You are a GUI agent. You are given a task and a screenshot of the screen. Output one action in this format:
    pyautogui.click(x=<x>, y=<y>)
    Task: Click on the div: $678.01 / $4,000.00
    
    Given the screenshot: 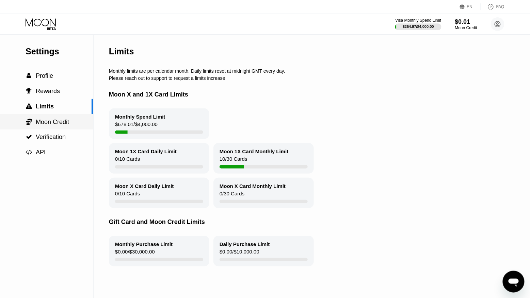 What is the action you would take?
    pyautogui.click(x=136, y=126)
    